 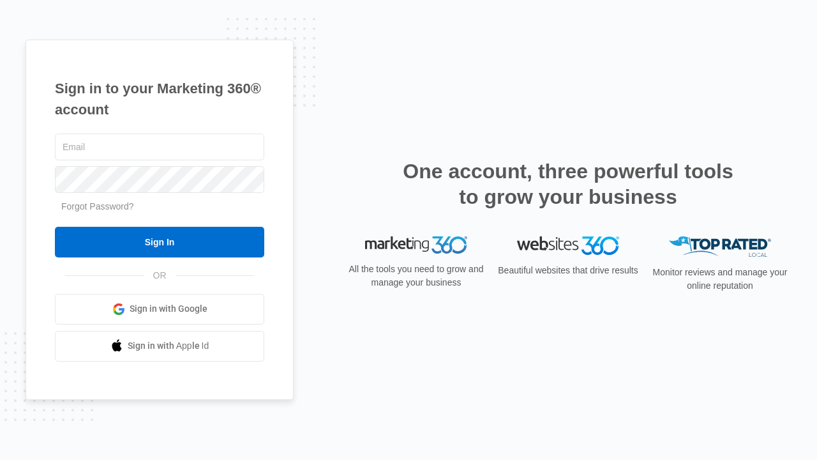 What do you see at coordinates (160, 147) in the screenshot?
I see `input: Email` at bounding box center [160, 147].